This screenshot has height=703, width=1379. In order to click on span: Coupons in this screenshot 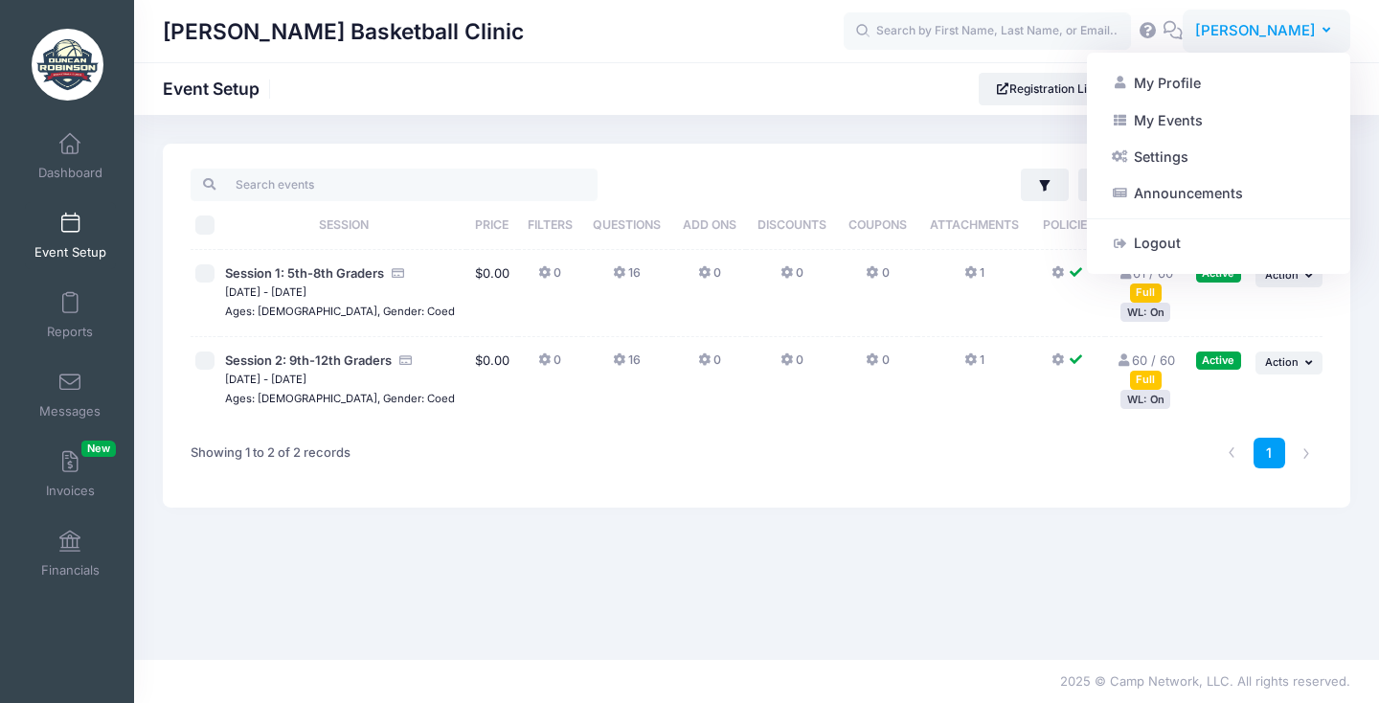, I will do `click(877, 224)`.